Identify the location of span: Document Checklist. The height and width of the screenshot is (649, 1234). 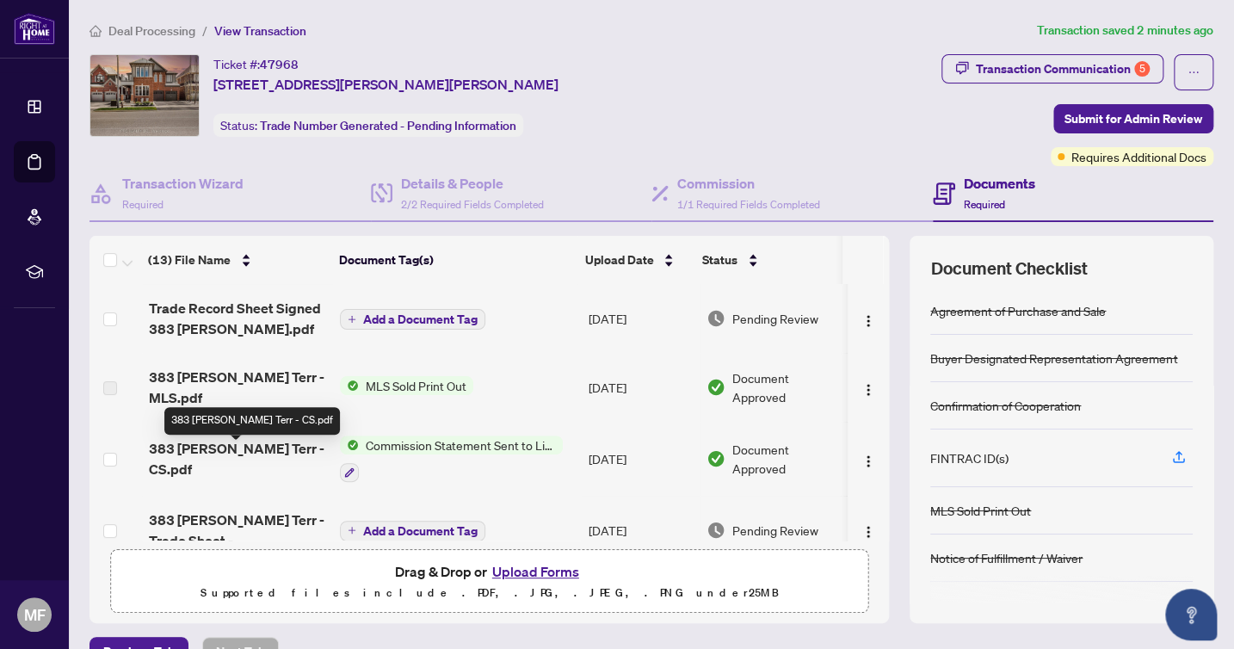
(1008, 268).